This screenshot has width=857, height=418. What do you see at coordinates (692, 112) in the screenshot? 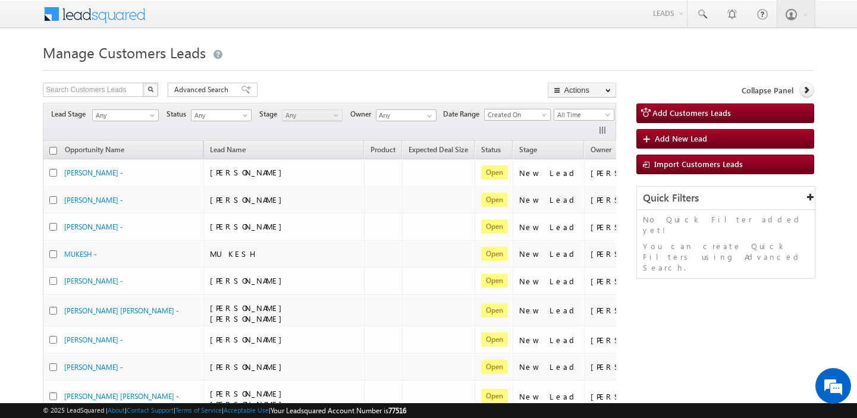
I see `span: Add Customers Leads` at bounding box center [692, 112].